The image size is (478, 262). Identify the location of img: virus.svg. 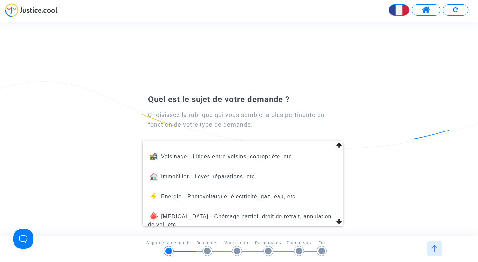
(154, 217).